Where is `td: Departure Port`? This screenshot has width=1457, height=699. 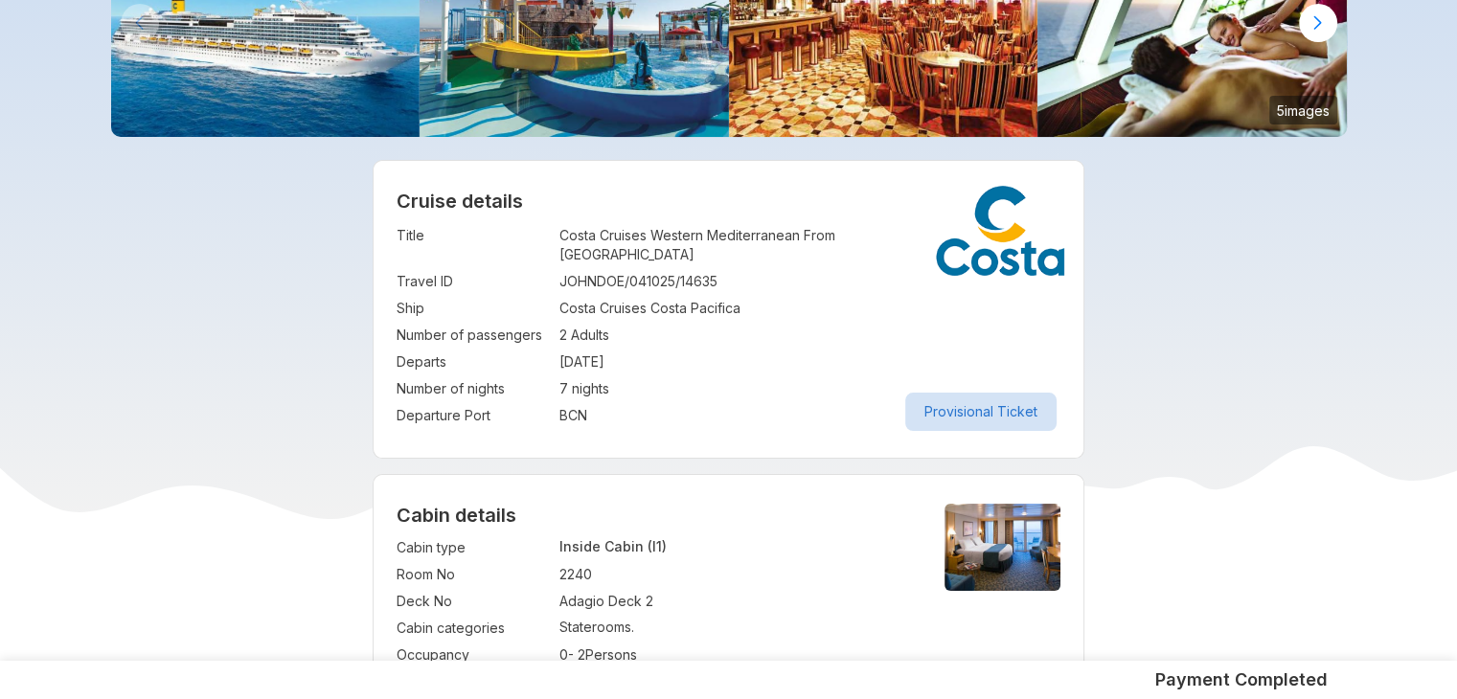
td: Departure Port is located at coordinates (473, 416).